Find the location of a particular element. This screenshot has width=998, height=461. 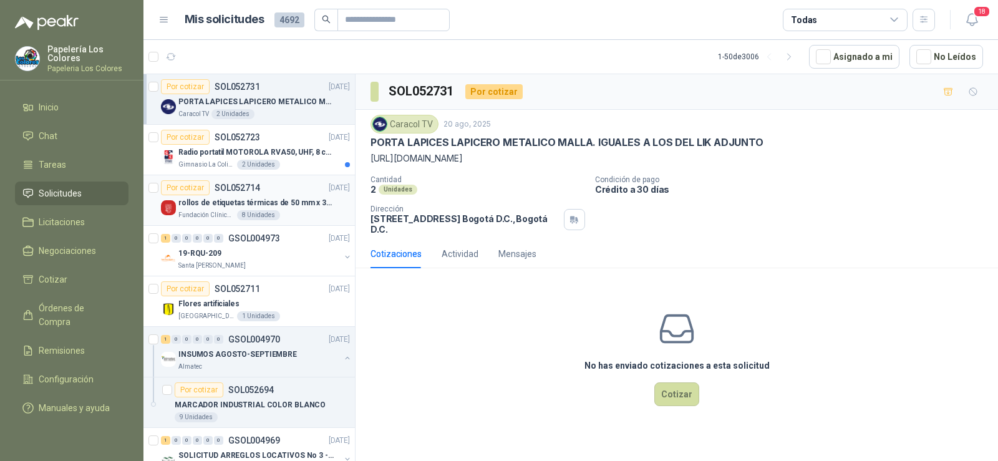

span: 18 is located at coordinates (982, 11).